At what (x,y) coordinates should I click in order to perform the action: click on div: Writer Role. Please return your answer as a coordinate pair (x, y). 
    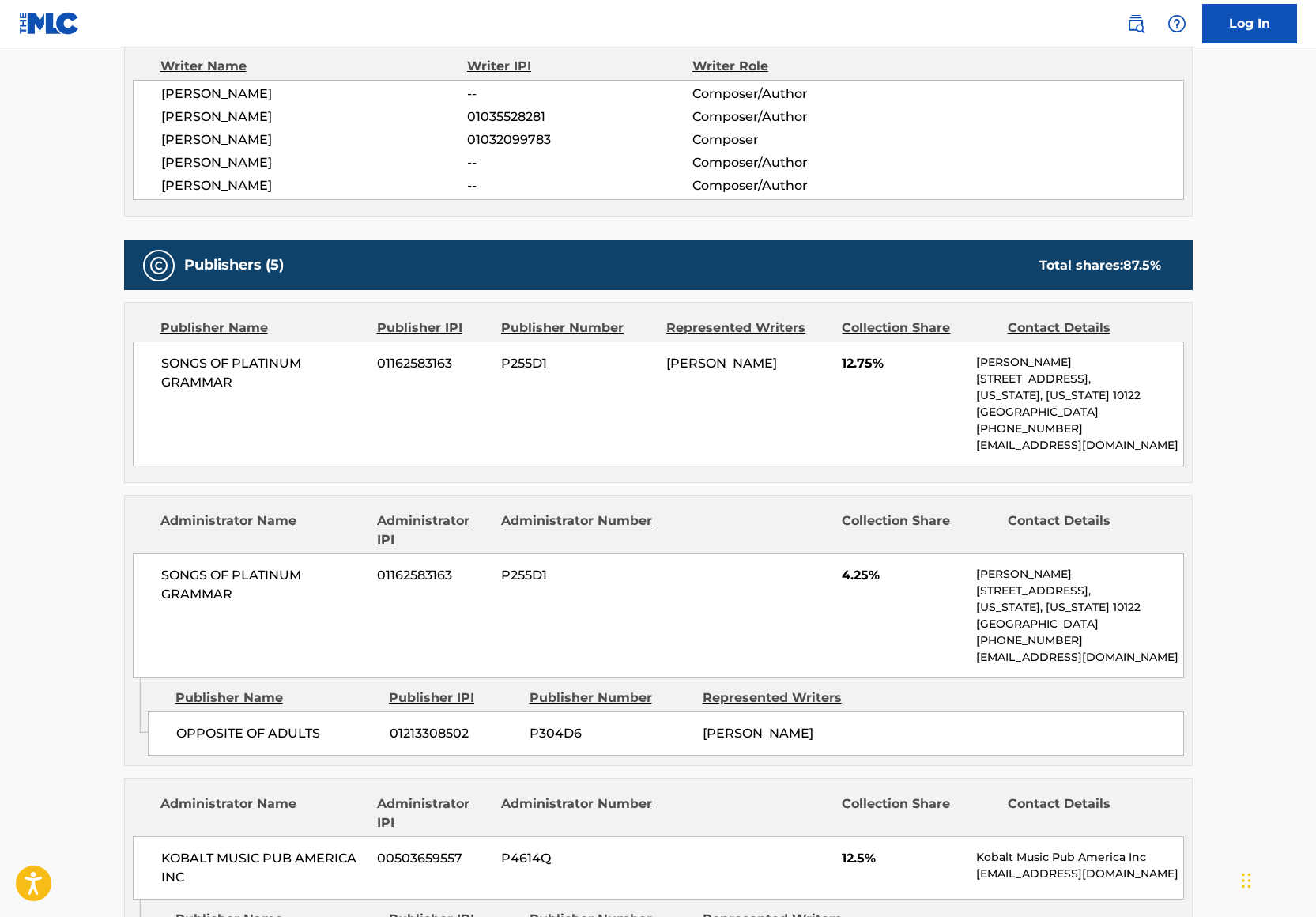
    Looking at the image, I should click on (794, 66).